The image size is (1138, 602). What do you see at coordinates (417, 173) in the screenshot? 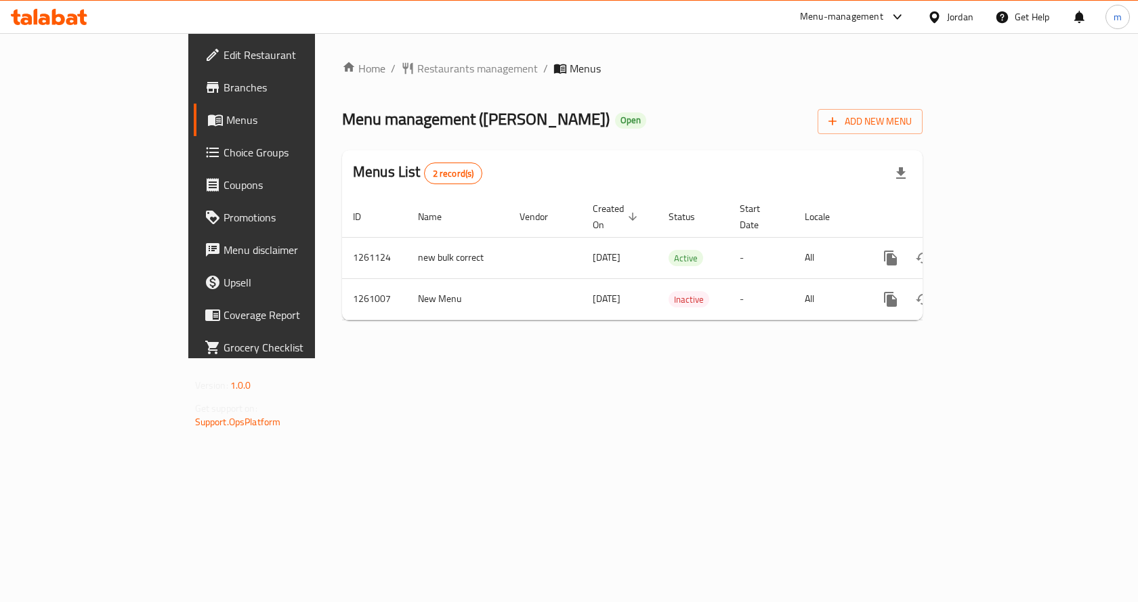
I see `h2: Menus List` at bounding box center [417, 173].